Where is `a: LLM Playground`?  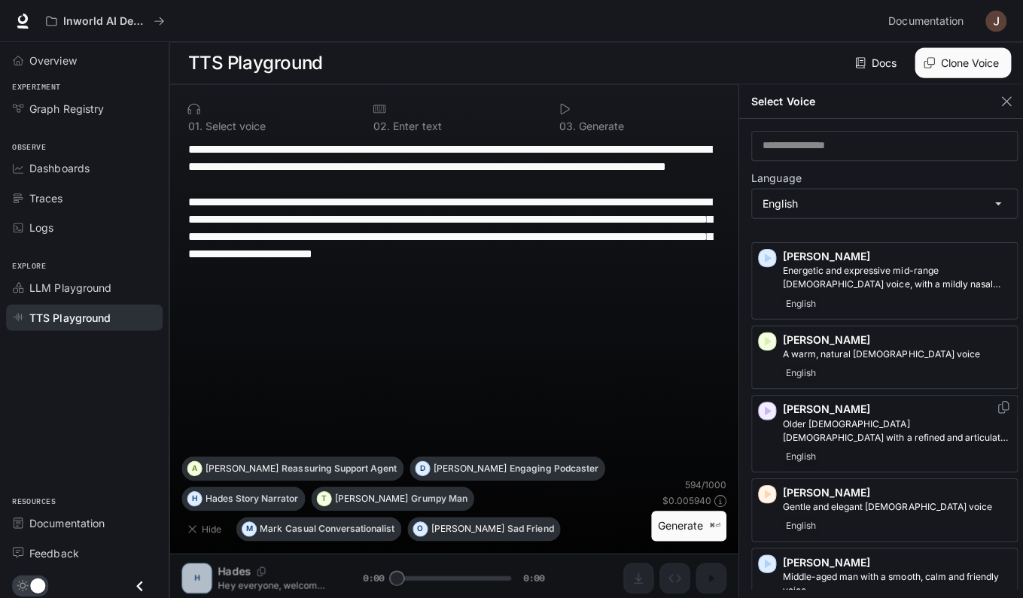
a: LLM Playground is located at coordinates (84, 286).